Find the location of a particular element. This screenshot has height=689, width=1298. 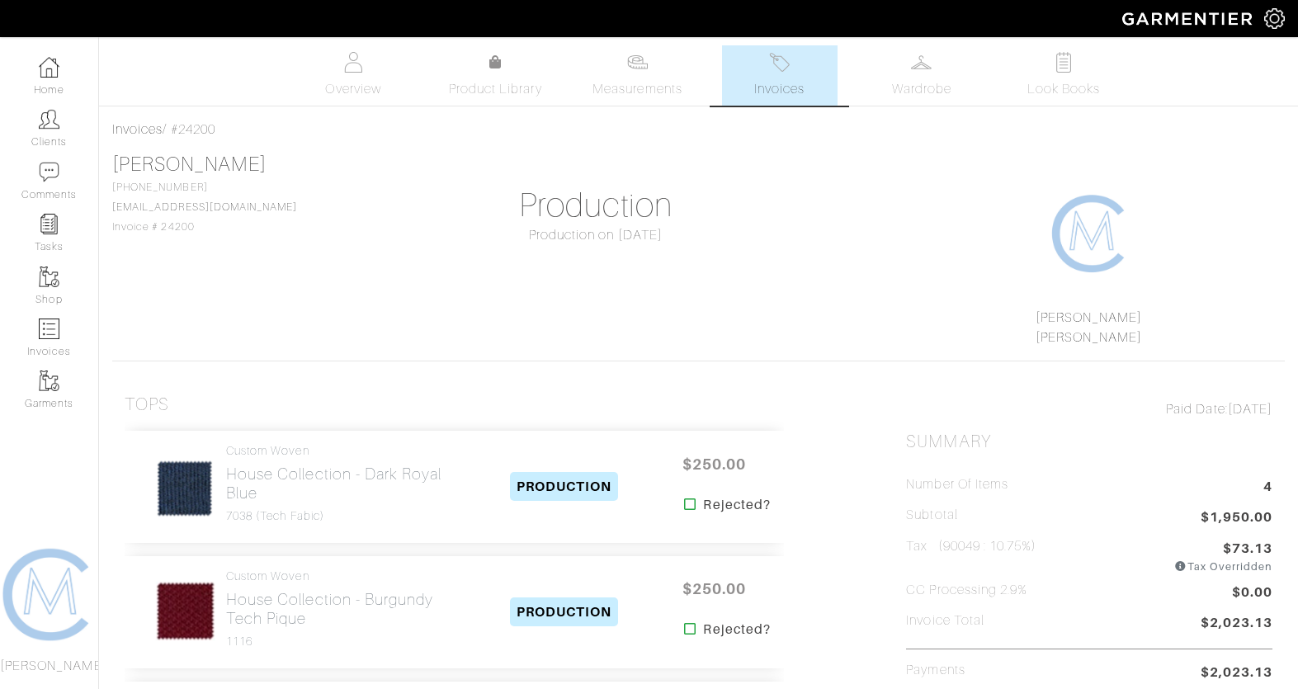

span: Invoices is located at coordinates (779, 89).